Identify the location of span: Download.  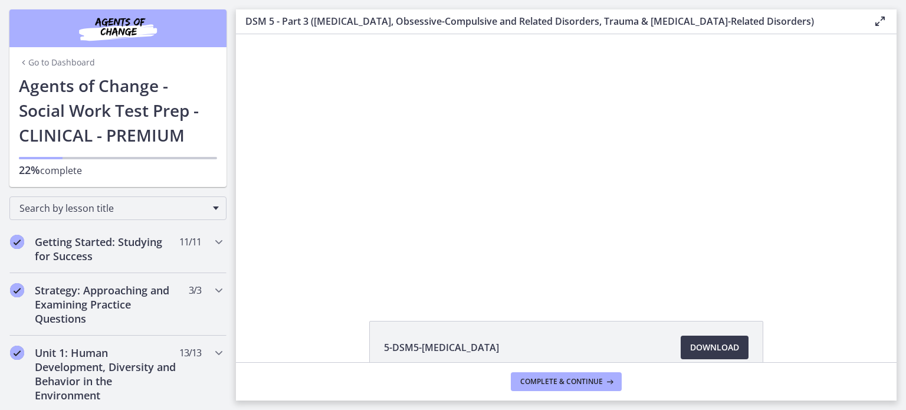
(714, 347).